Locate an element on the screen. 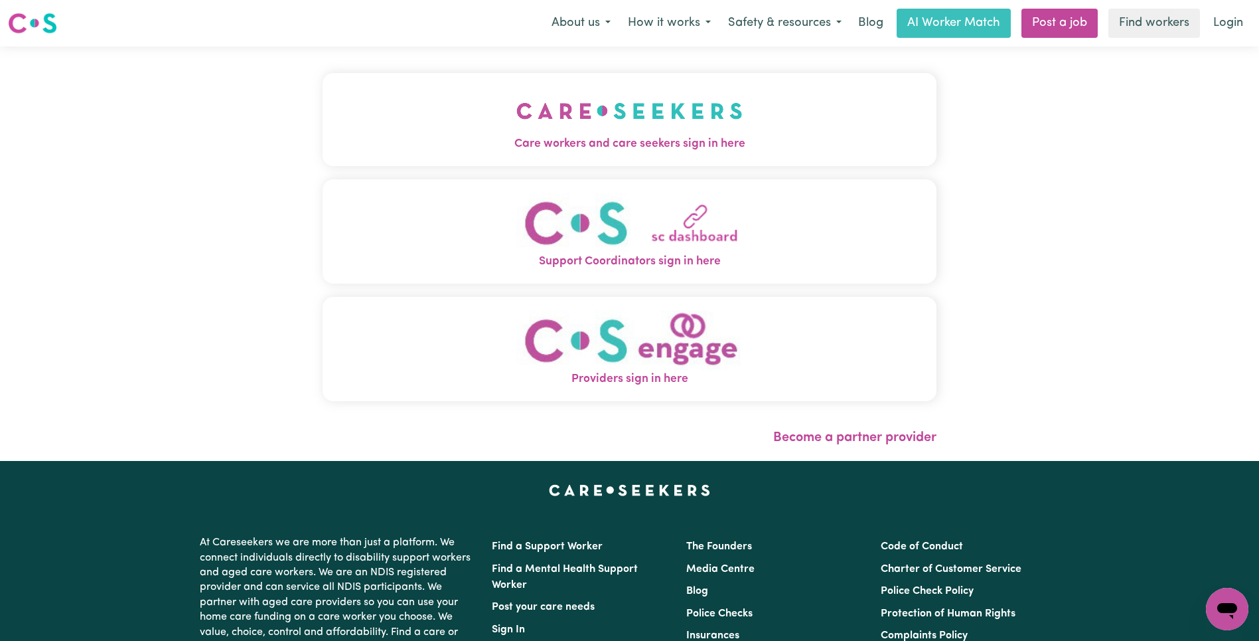 This screenshot has width=1259, height=641. a: Careseekers home page is located at coordinates (629, 490).